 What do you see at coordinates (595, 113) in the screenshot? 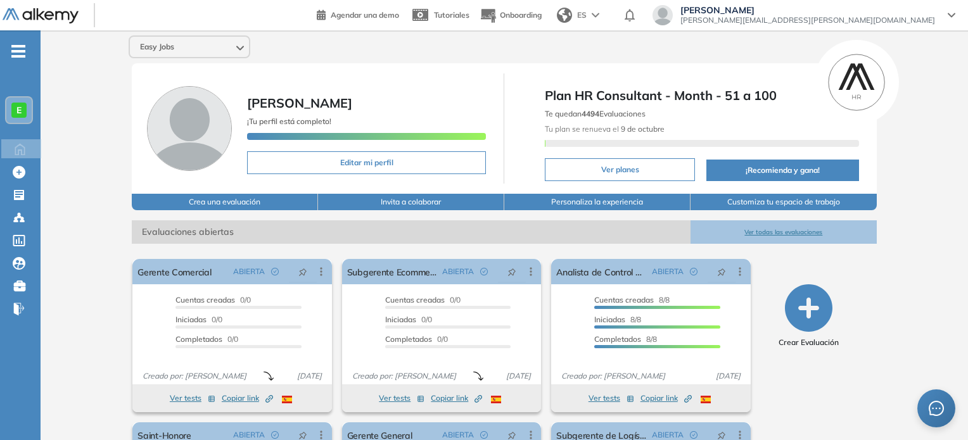
I see `span: Te quedan Evaluaciones` at bounding box center [595, 113].